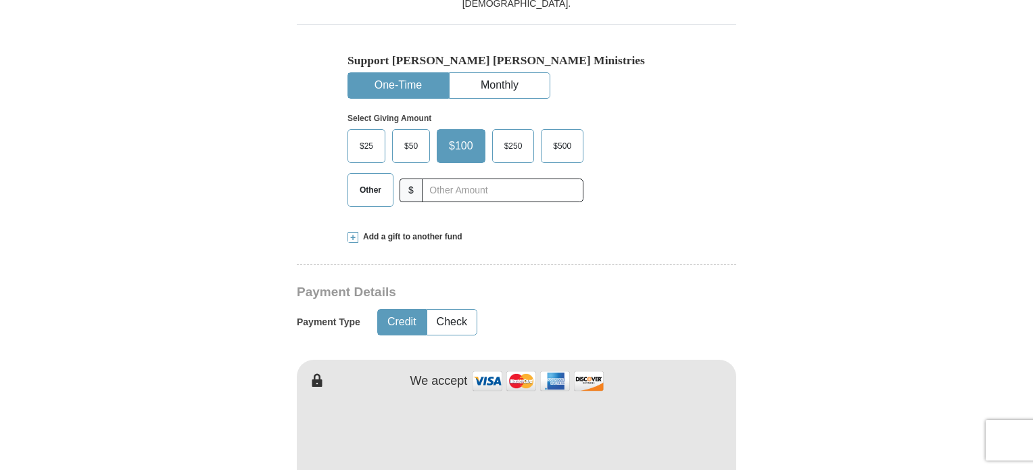  What do you see at coordinates (513, 146) in the screenshot?
I see `span: $250` at bounding box center [513, 146].